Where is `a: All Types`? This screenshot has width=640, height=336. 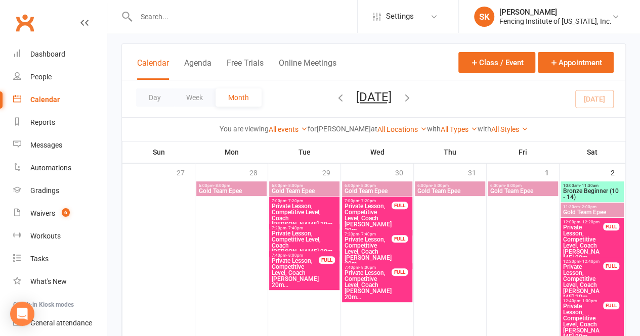 a: All Types is located at coordinates (459, 129).